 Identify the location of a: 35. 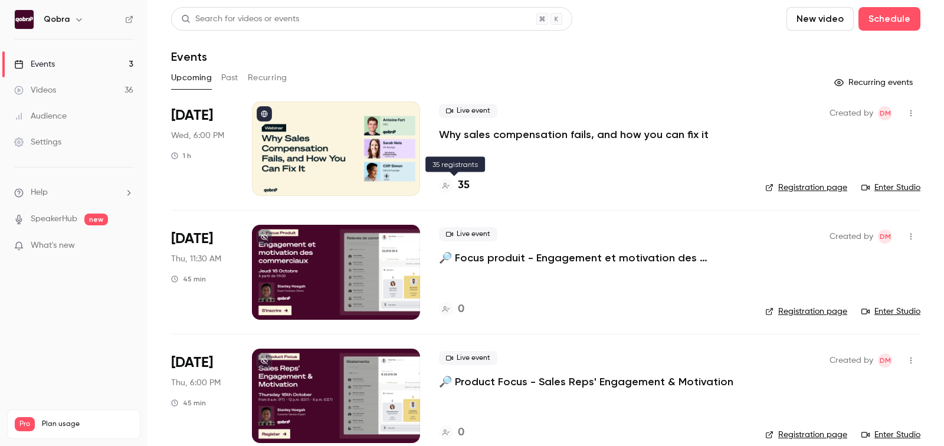
(454, 185).